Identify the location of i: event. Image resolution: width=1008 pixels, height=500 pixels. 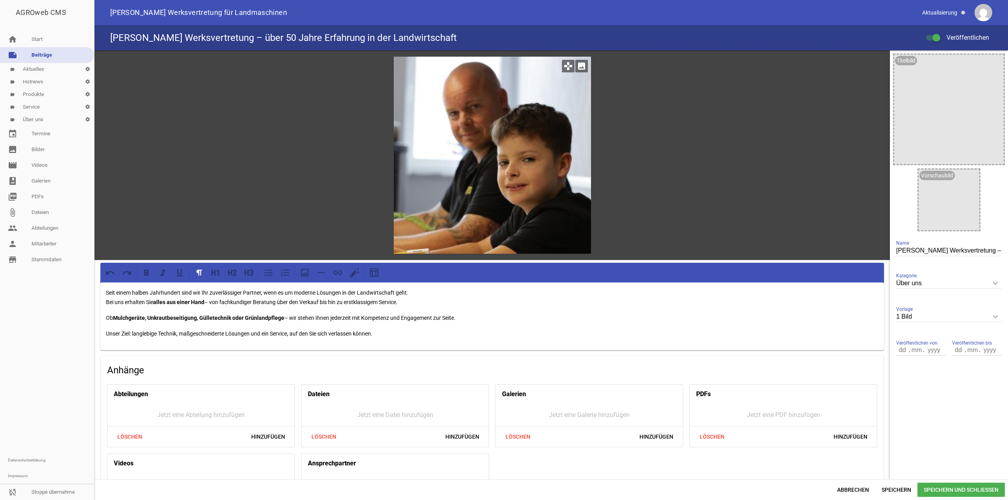
(13, 134).